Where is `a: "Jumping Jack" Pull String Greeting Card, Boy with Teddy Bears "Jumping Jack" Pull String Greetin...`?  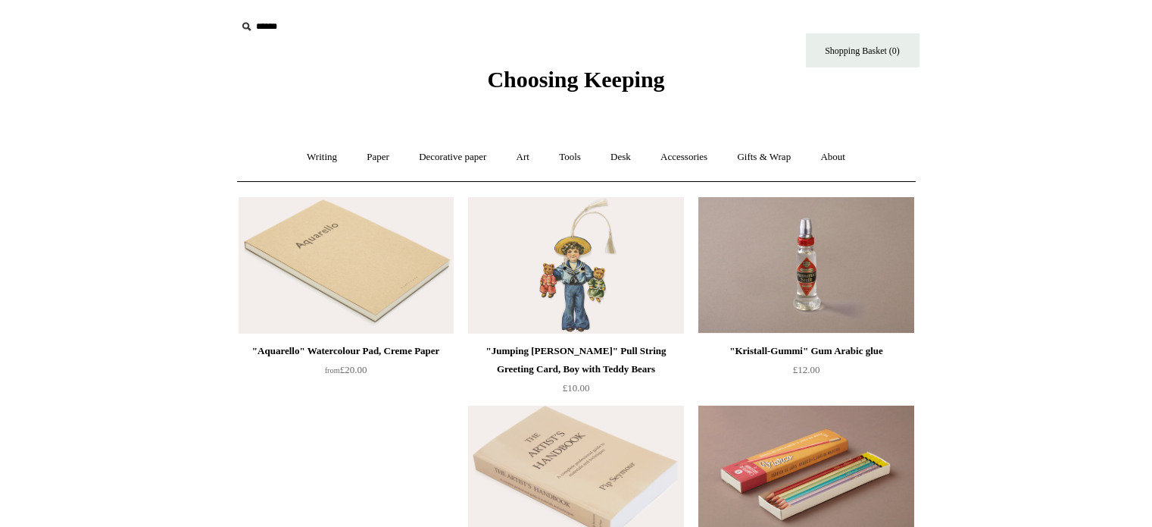 a: "Jumping Jack" Pull String Greeting Card, Boy with Teddy Bears "Jumping Jack" Pull String Greetin... is located at coordinates (576, 265).